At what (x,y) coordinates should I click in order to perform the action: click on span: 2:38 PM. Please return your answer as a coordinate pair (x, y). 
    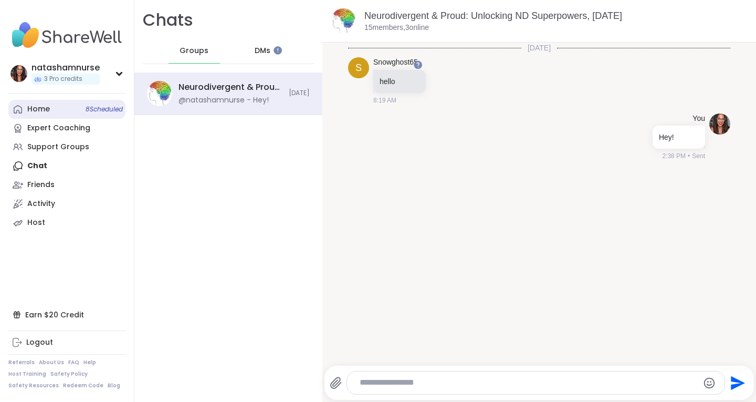
    Looking at the image, I should click on (674, 156).